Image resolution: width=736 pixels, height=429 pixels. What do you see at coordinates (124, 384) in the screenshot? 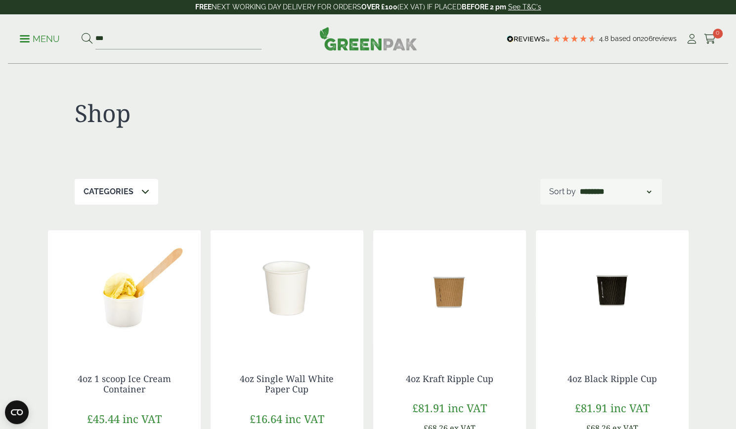
I see `a: 4oz 1 scoop Ice Cream Container` at bounding box center [124, 384].